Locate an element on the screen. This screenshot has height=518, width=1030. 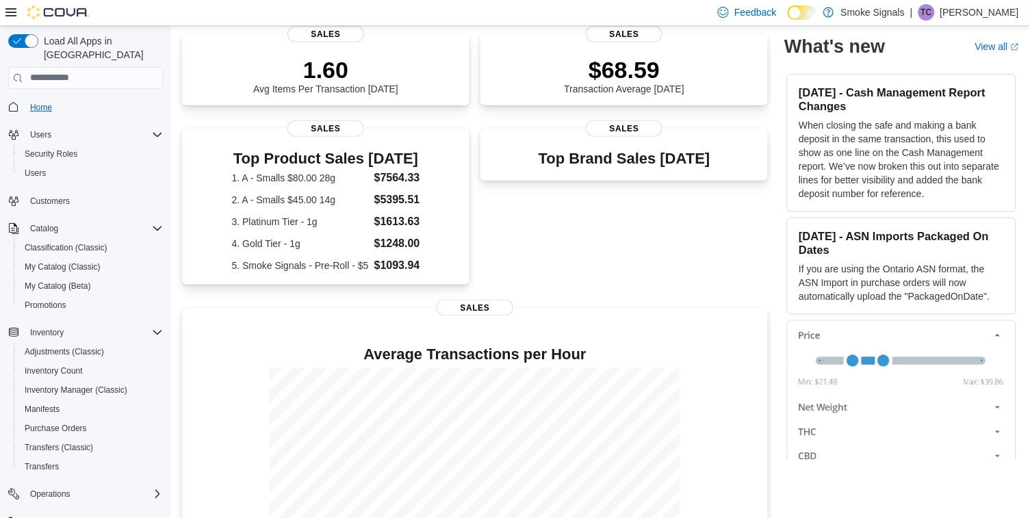
svg: External link is located at coordinates (1015, 47).